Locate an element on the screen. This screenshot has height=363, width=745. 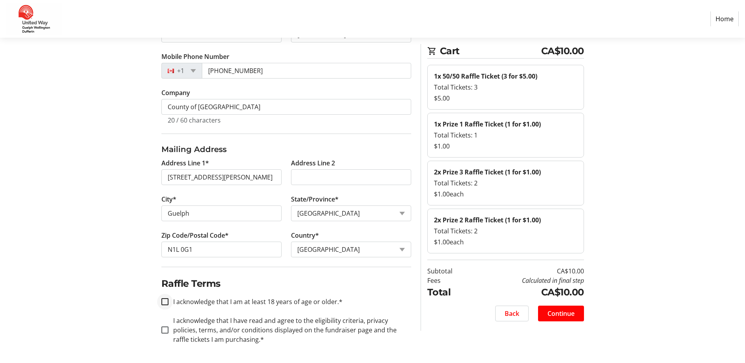
input: Zip or Postal Code is located at coordinates (222, 249).